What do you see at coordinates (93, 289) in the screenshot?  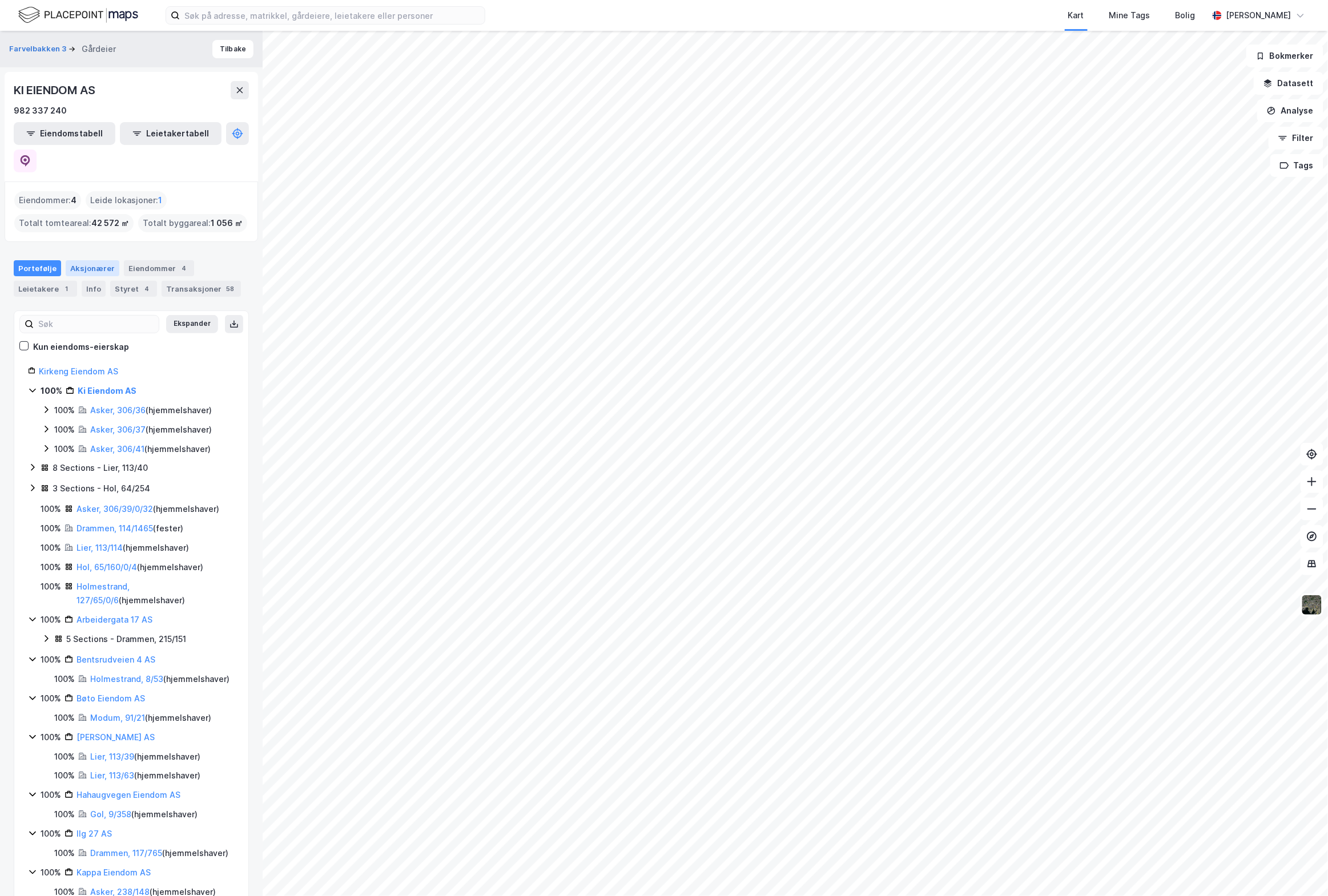 I see `div: Info` at bounding box center [93, 289].